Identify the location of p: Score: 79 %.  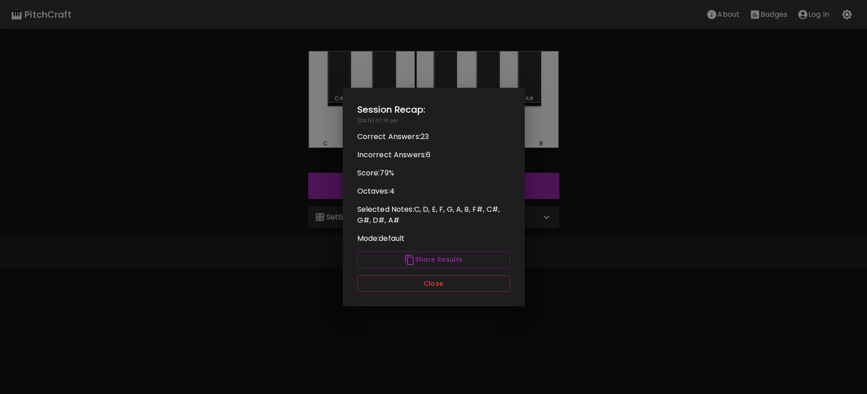
(434, 173).